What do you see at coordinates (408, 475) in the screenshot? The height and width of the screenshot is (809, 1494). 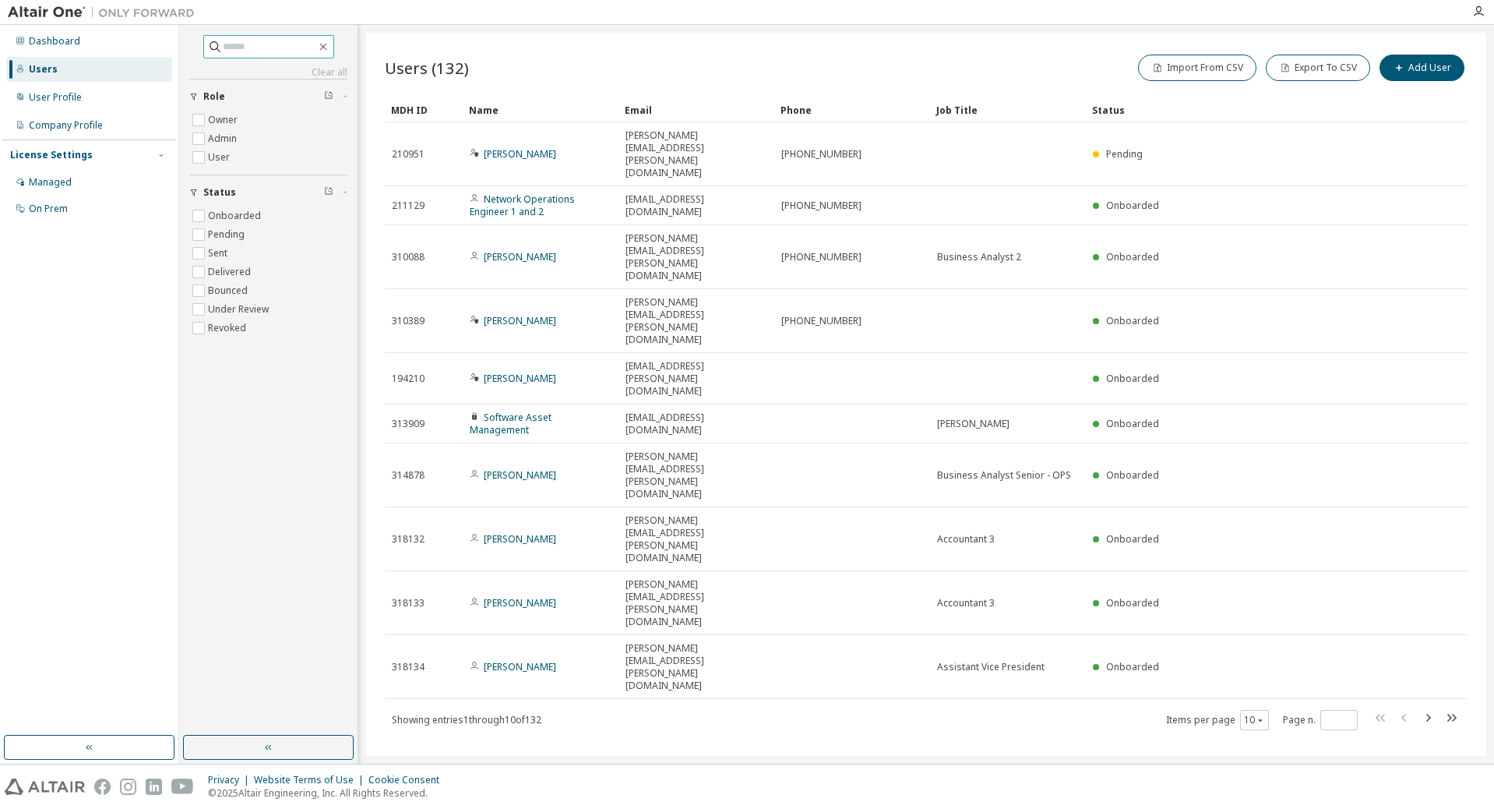 I see `span: 314878` at bounding box center [408, 475].